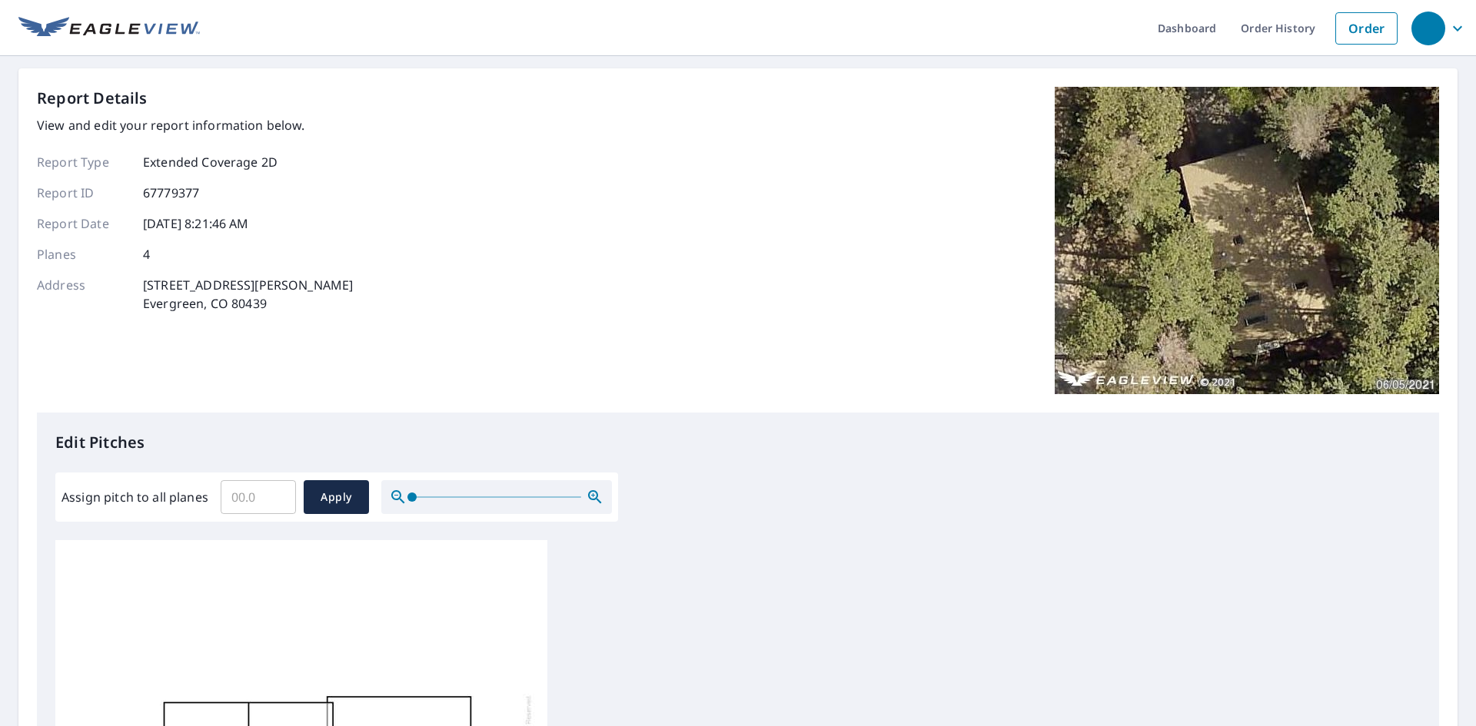  Describe the element at coordinates (194, 125) in the screenshot. I see `p: View and edit your report information below.` at that location.